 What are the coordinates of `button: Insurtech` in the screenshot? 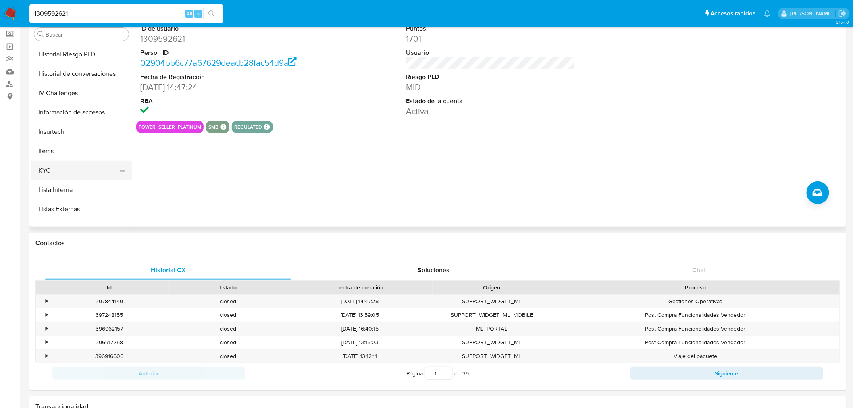 It's located at (81, 132).